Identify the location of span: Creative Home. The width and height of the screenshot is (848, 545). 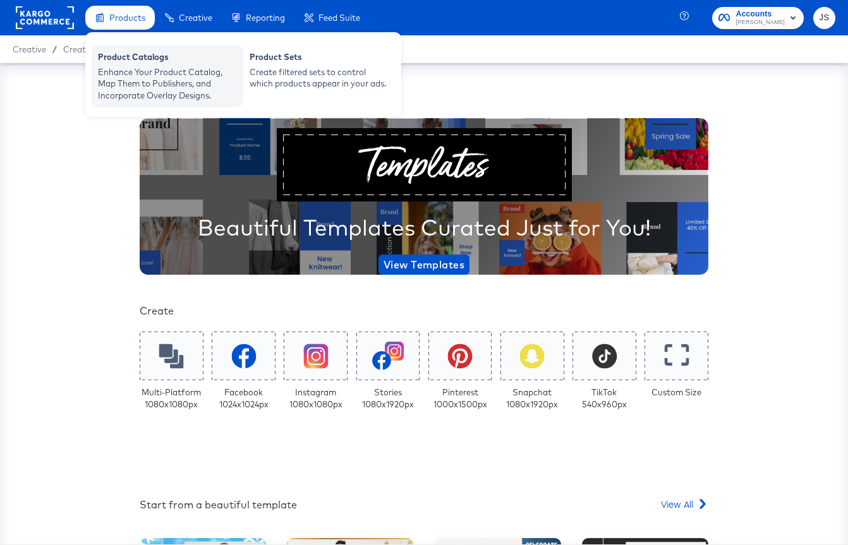
(92, 49).